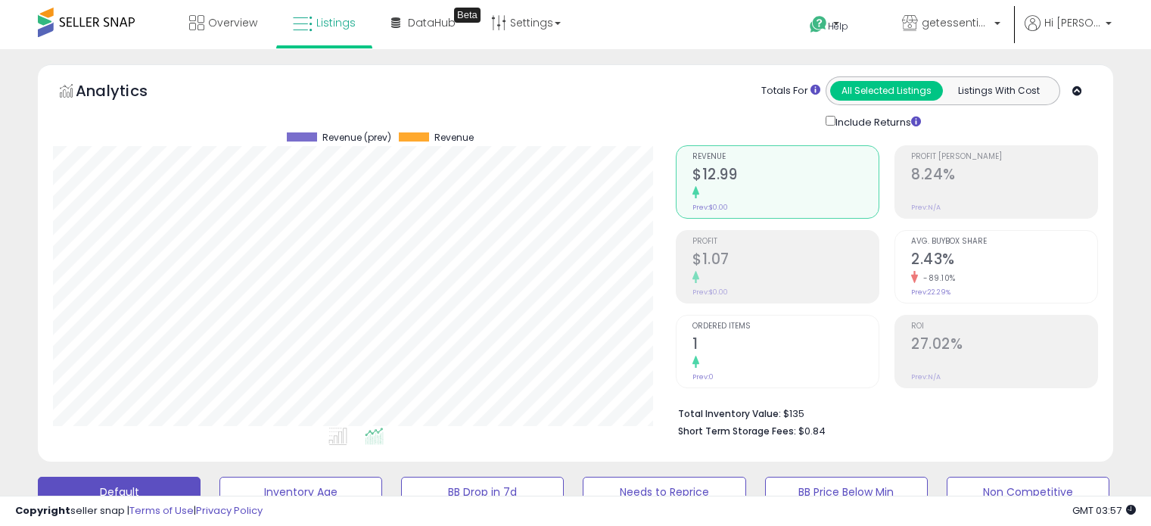 The width and height of the screenshot is (1151, 526). I want to click on small: Prev: 22.29%, so click(931, 292).